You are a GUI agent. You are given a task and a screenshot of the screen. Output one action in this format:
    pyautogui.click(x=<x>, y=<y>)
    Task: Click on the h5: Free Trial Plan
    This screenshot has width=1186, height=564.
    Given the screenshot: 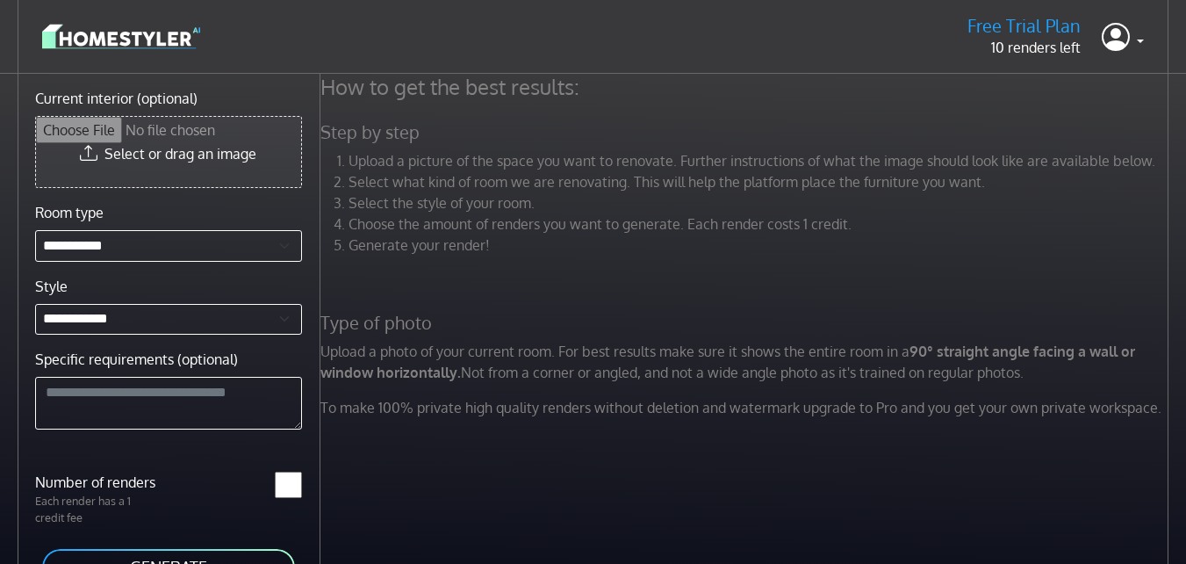 What is the action you would take?
    pyautogui.click(x=1024, y=25)
    